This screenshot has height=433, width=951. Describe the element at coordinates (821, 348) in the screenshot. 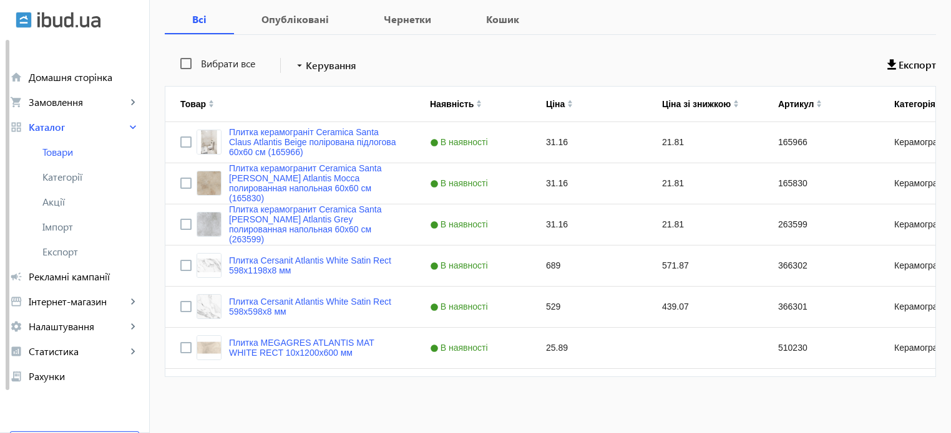

I see `div: 510230` at that location.